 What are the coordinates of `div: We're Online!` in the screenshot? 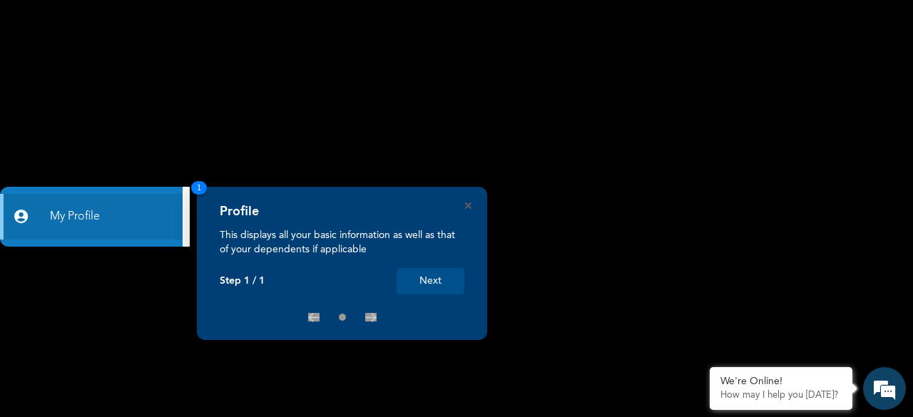 It's located at (781, 382).